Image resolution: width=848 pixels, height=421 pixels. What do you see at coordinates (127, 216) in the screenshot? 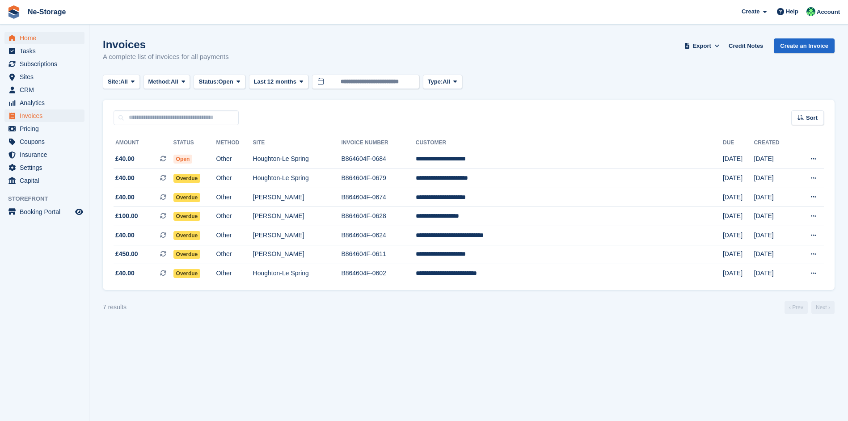
I see `span: £100.00` at bounding box center [127, 216].